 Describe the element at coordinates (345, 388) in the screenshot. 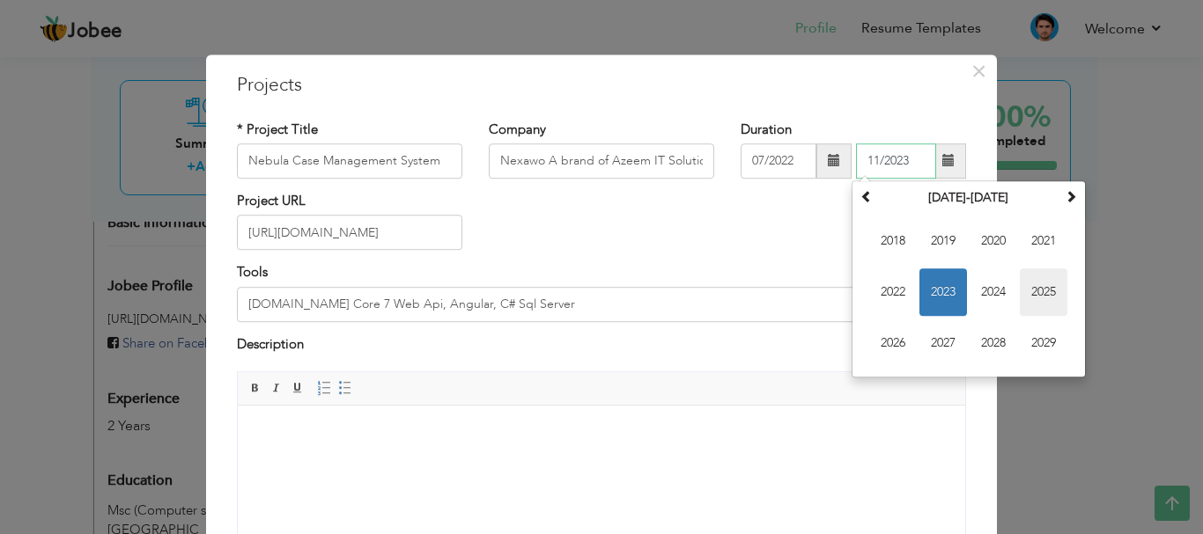

I see `a: Insert/Remove Bulleted List` at that location.